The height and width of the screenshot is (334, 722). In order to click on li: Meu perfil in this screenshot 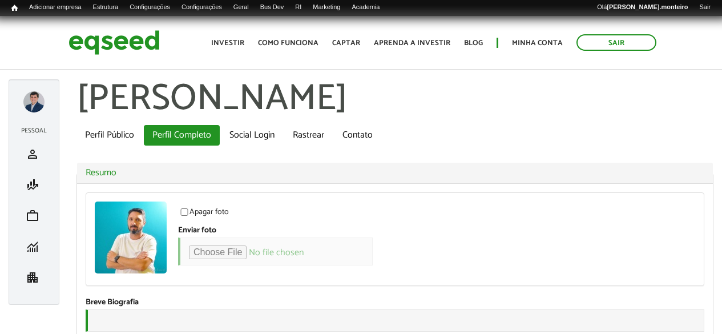, I will do `click(34, 154)`.